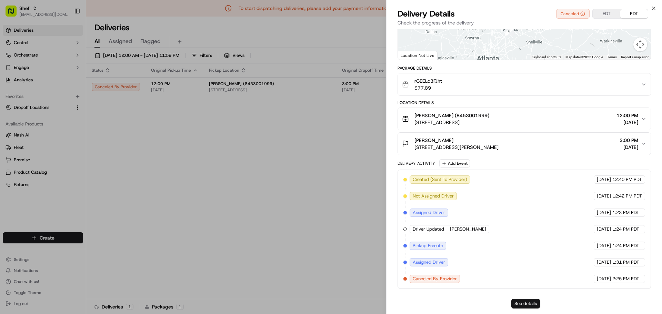 The image size is (662, 314). What do you see at coordinates (524, 23) in the screenshot?
I see `p: Check the progress of the delivery` at bounding box center [524, 23].